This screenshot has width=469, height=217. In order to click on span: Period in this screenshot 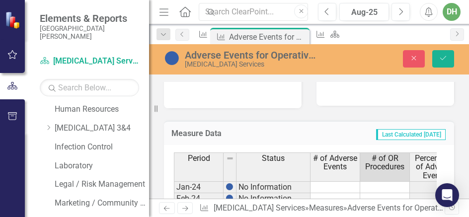, I will do `click(199, 159)`.